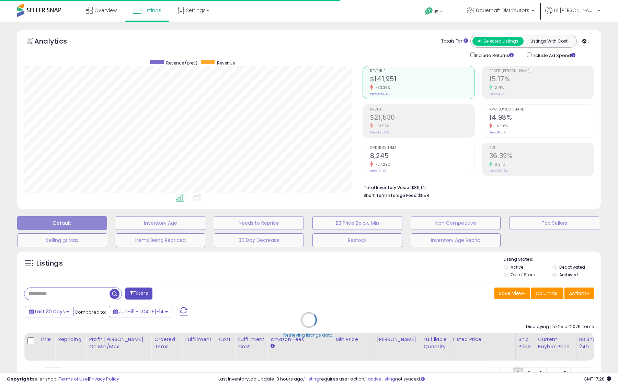  I want to click on b: Total Inventory Value:, so click(387, 188).